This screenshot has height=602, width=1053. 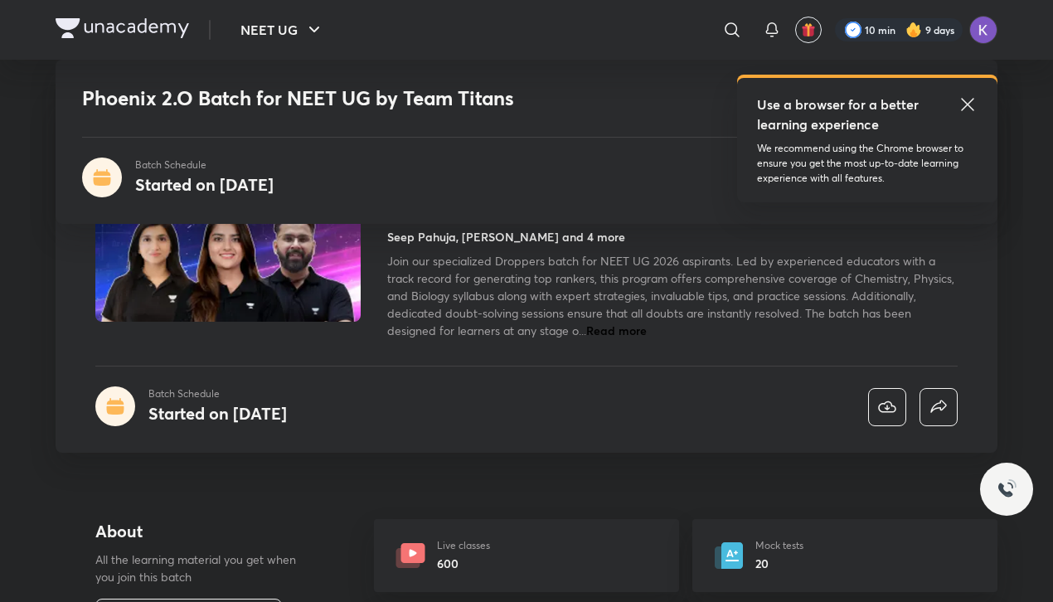 What do you see at coordinates (122, 28) in the screenshot?
I see `img: Company Logo` at bounding box center [122, 28].